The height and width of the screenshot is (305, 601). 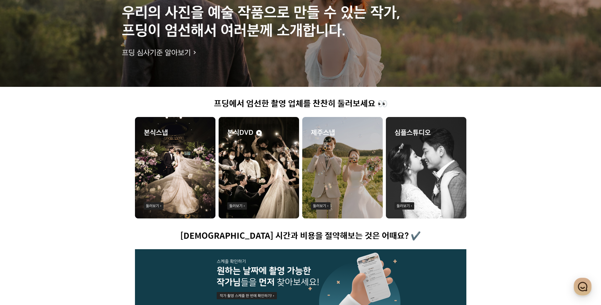 I want to click on a: 설정, so click(x=102, y=209).